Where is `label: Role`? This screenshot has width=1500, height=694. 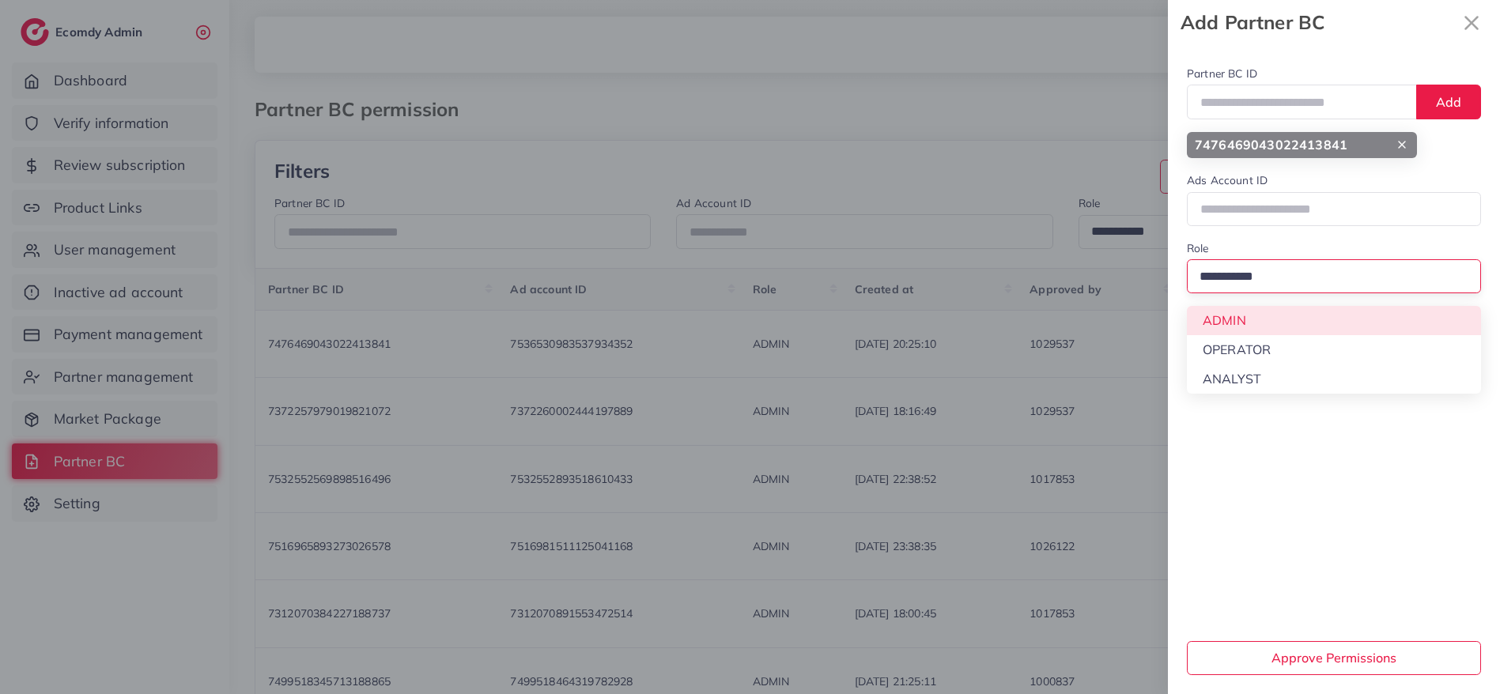 label: Role is located at coordinates (1198, 248).